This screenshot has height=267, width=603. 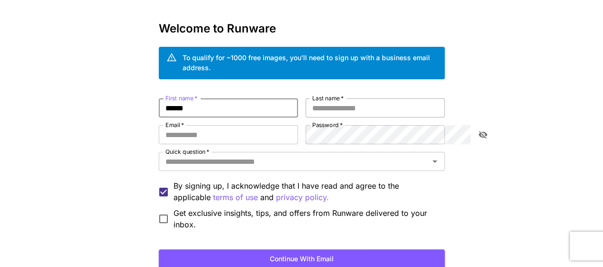 What do you see at coordinates (302, 197) in the screenshot?
I see `button: By signing up, I acknowledge that I have read and agree to the applicable terms of use and` at bounding box center [302, 197].